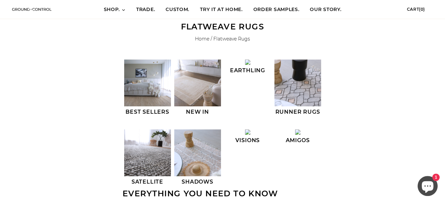 The height and width of the screenshot is (203, 445). I want to click on a: Home, so click(202, 39).